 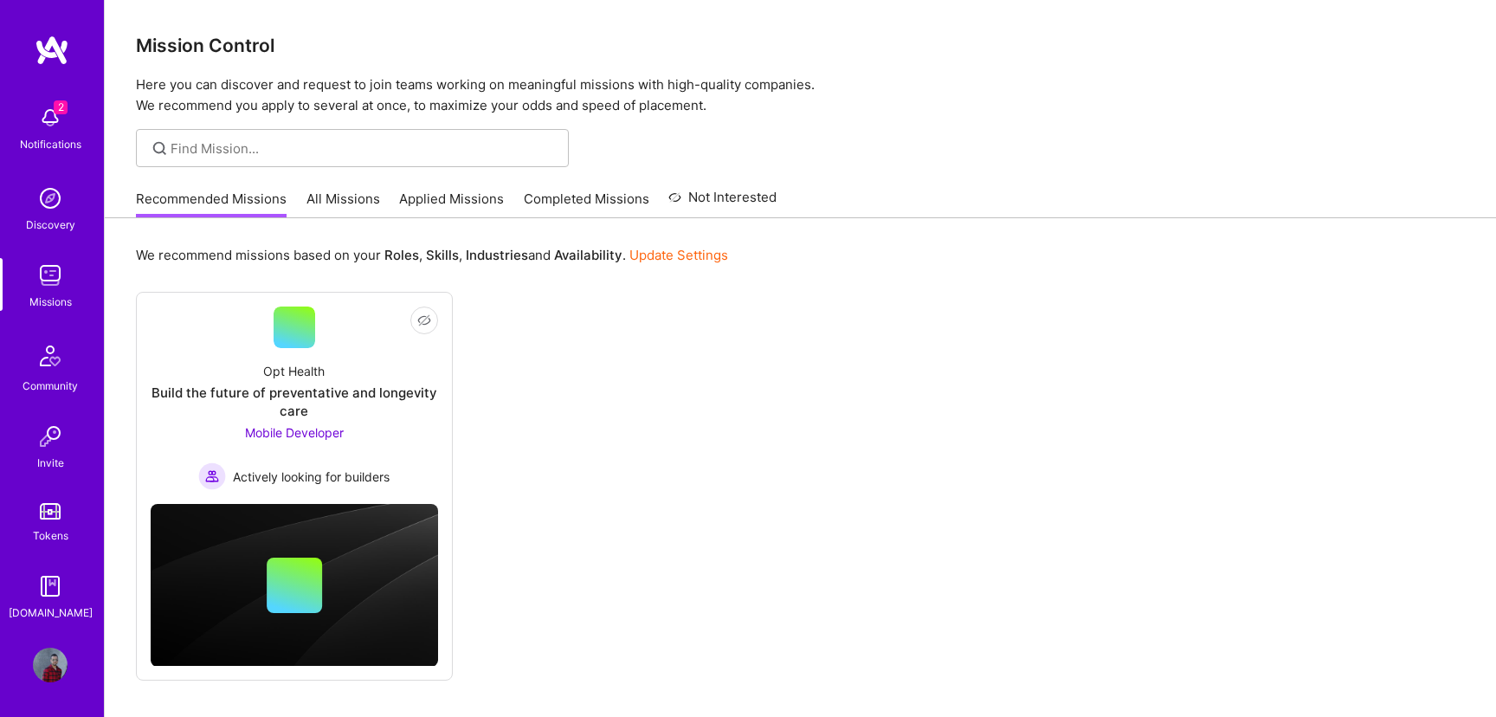 I want to click on i: icon EyeClosed, so click(x=424, y=320).